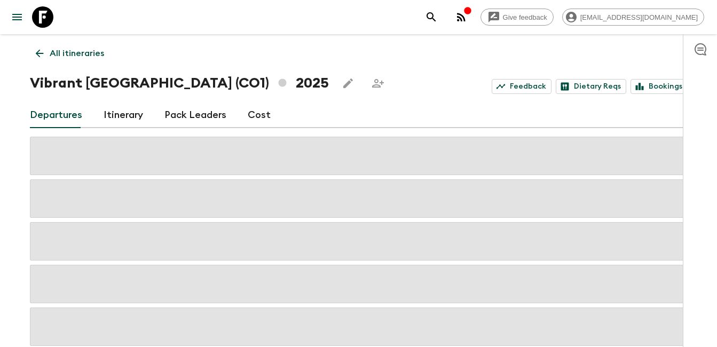  I want to click on span: Share this itinerary, so click(378, 83).